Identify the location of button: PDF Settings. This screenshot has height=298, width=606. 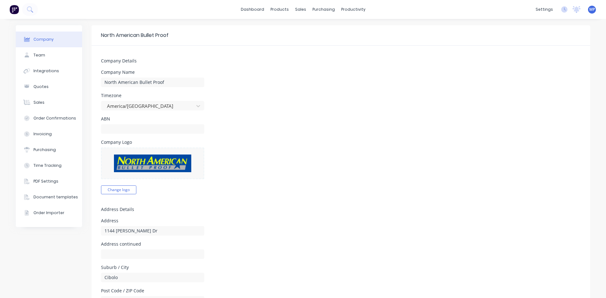
(49, 181).